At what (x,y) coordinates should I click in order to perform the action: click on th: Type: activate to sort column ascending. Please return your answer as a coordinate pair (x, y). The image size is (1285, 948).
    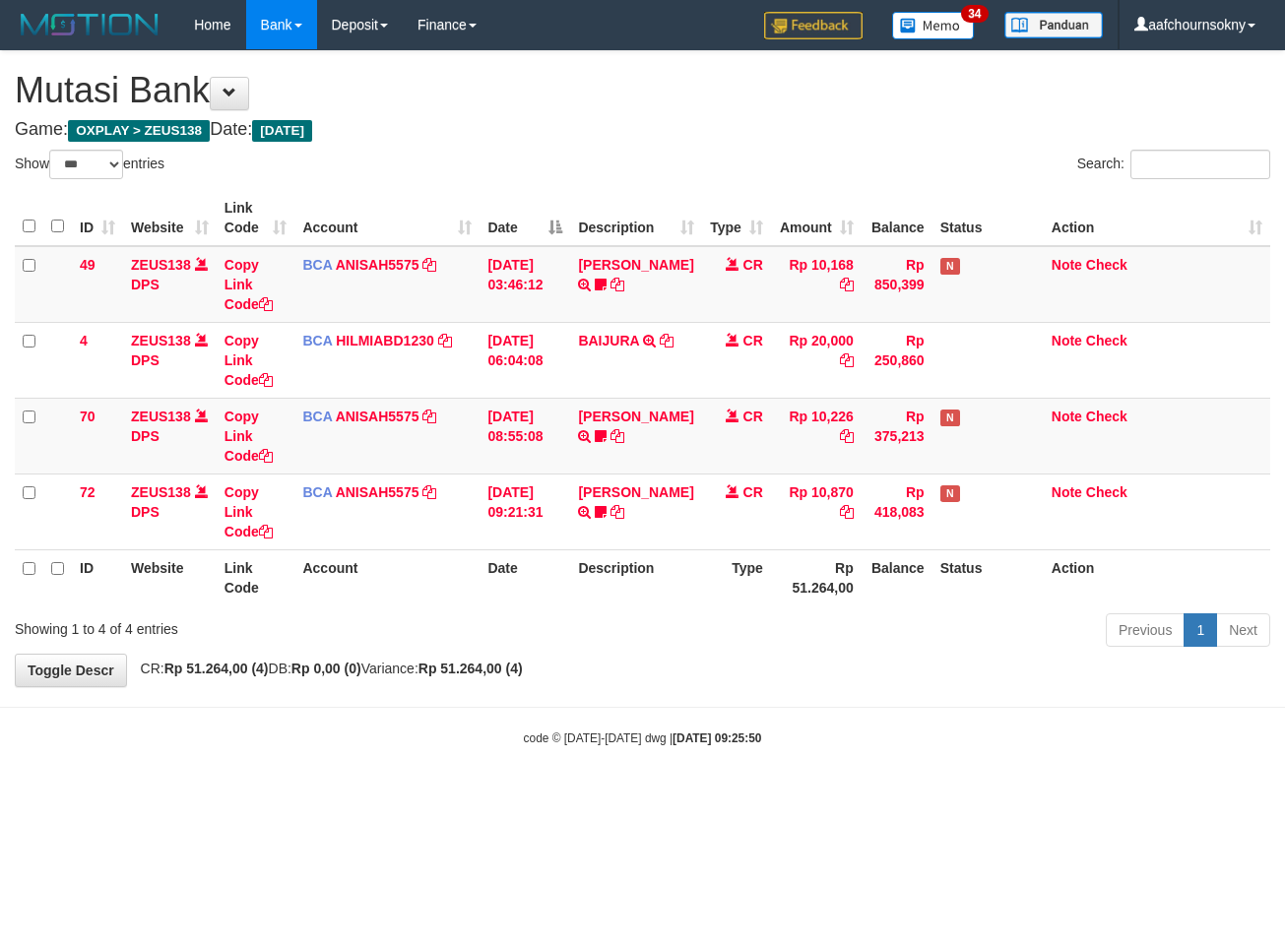
    Looking at the image, I should click on (737, 218).